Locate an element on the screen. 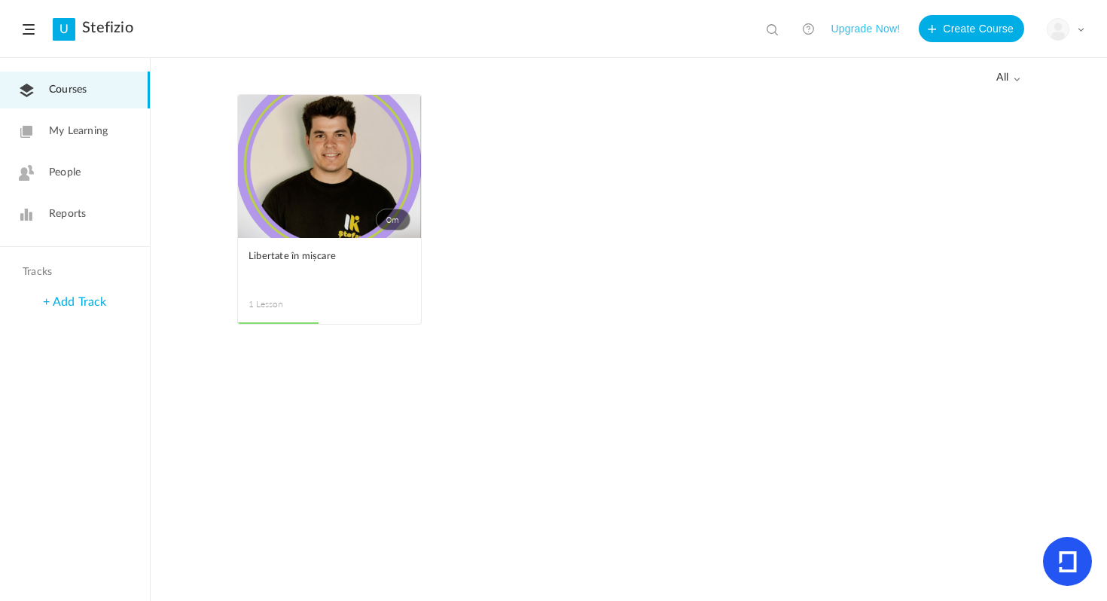 The width and height of the screenshot is (1107, 601). span: Reports is located at coordinates (67, 214).